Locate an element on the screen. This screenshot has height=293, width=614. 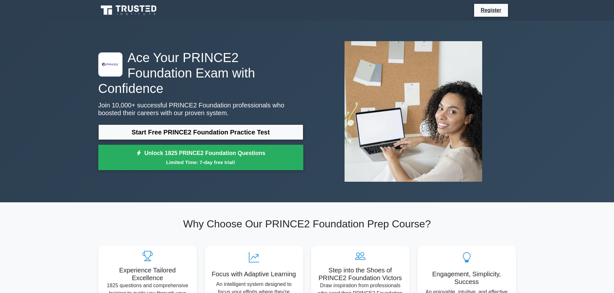
h2: Why Choose Our PRINCE2 Foundation Prep Course? is located at coordinates (307, 224).